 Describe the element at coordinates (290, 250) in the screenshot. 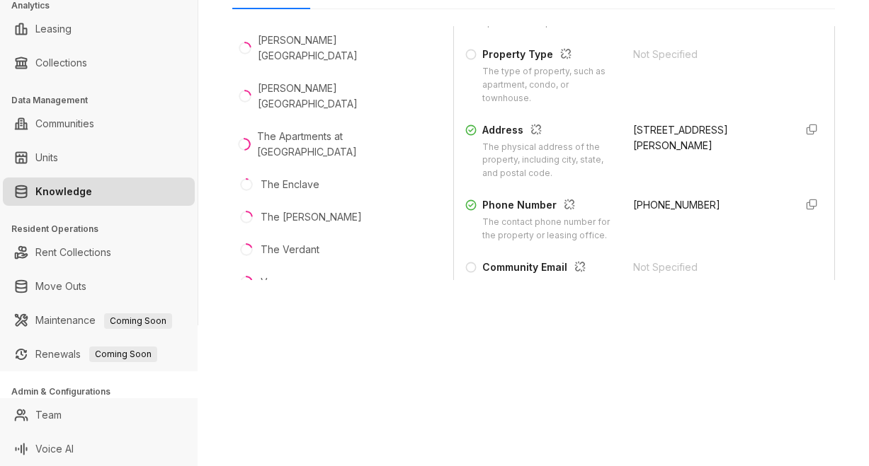

I see `div: The Verdant` at that location.